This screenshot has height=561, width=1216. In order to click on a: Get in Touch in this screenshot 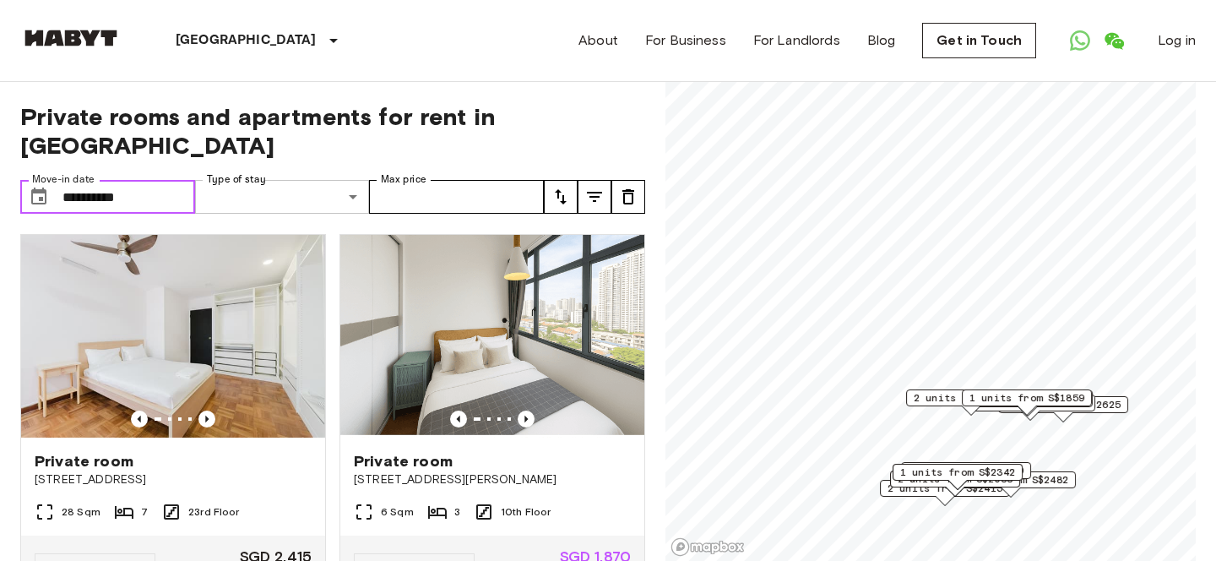, I will do `click(979, 41)`.